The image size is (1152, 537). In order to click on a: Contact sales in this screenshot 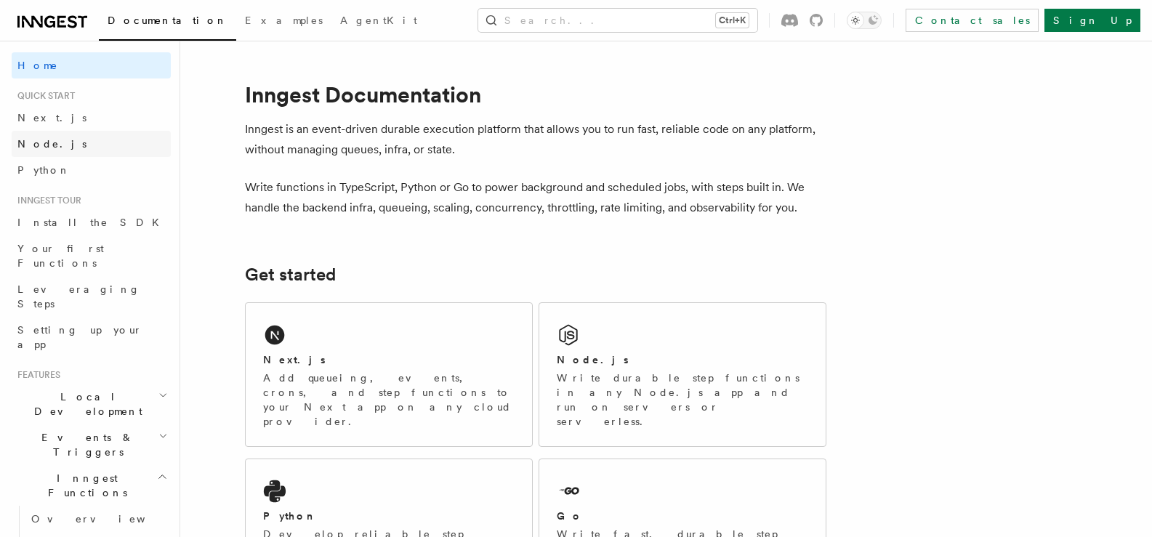, I will do `click(972, 20)`.